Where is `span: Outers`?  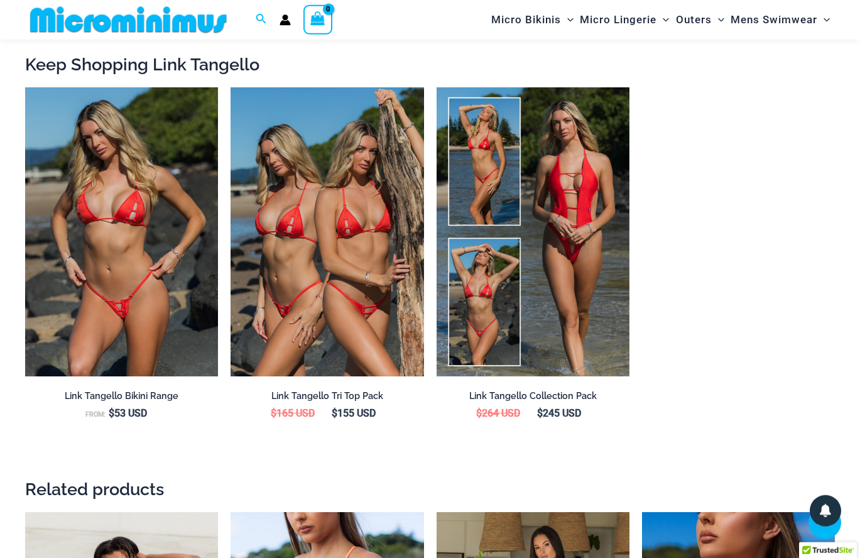
span: Outers is located at coordinates (693, 19).